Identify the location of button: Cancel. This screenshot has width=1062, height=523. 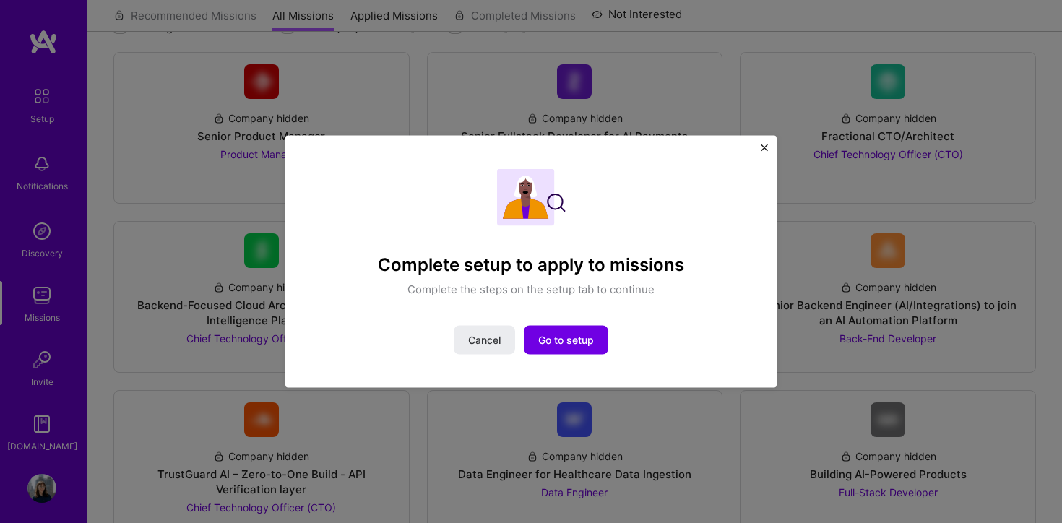
(484, 340).